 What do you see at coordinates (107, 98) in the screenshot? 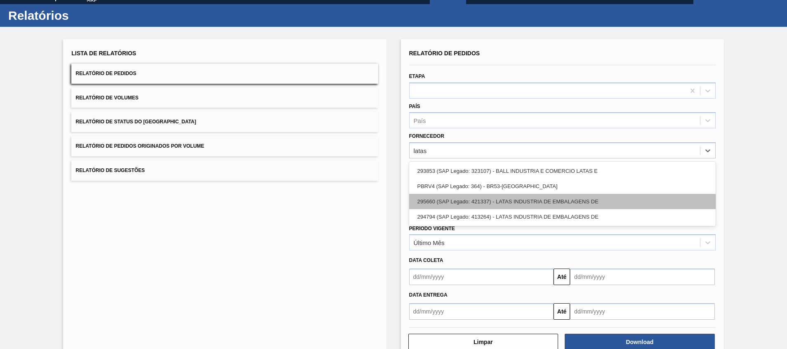
I see `span: Relatório de Volumes` at bounding box center [107, 98].